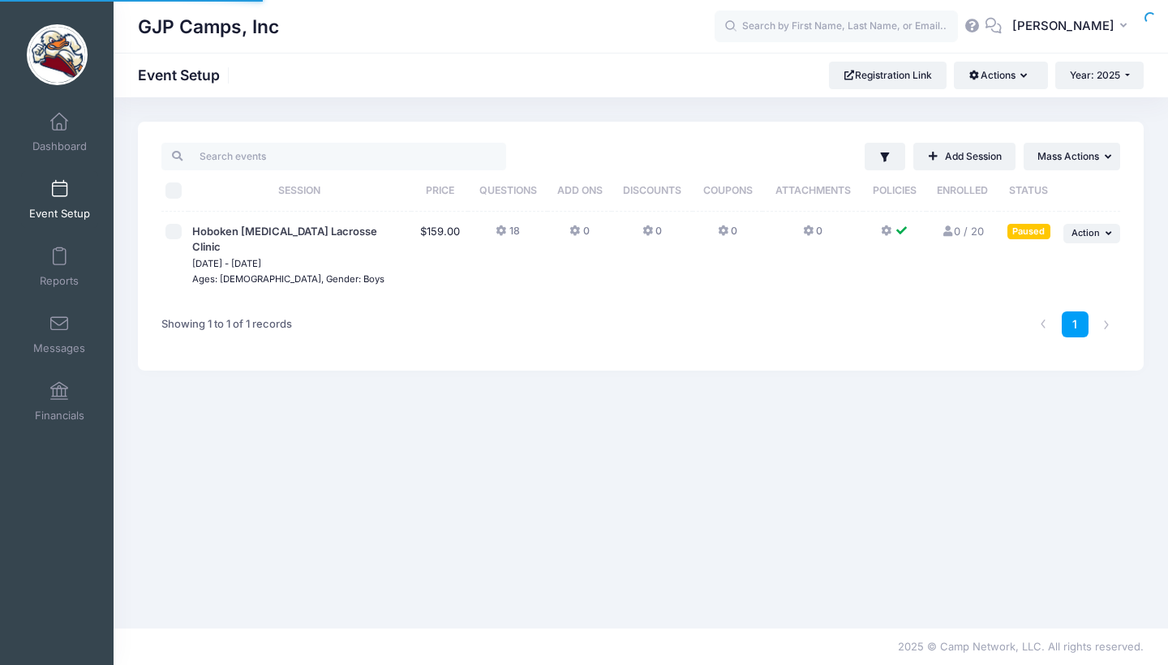 Image resolution: width=1168 pixels, height=665 pixels. What do you see at coordinates (507, 235) in the screenshot?
I see `button: 18` at bounding box center [507, 235].